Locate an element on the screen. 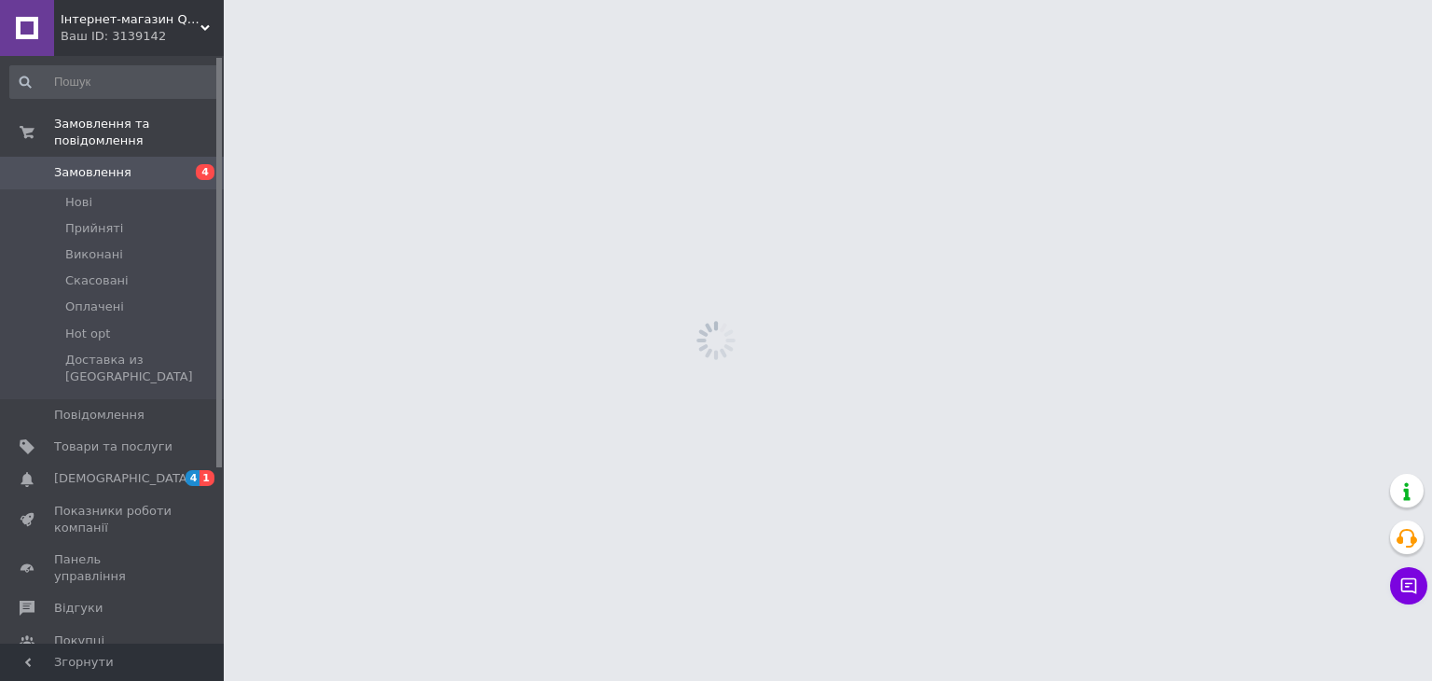 Image resolution: width=1432 pixels, height=681 pixels. span: Панель управління is located at coordinates (113, 568).